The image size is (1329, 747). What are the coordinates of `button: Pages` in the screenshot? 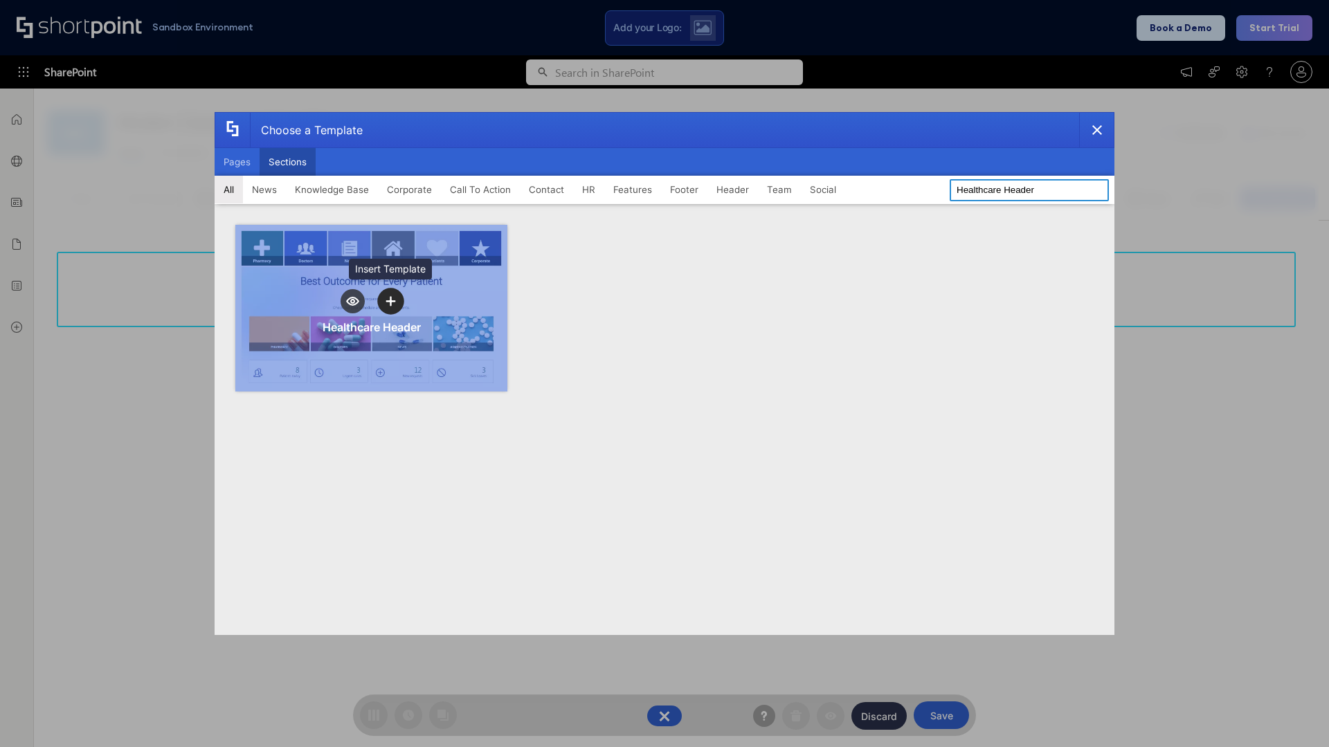 It's located at (237, 162).